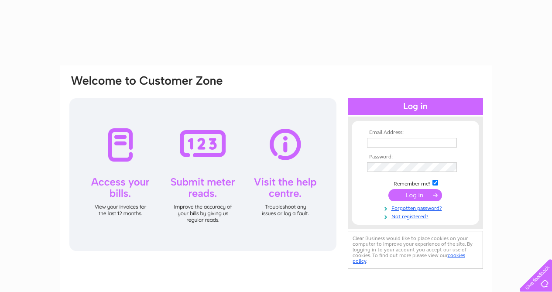 The image size is (552, 292). I want to click on a: cookies policy, so click(409, 258).